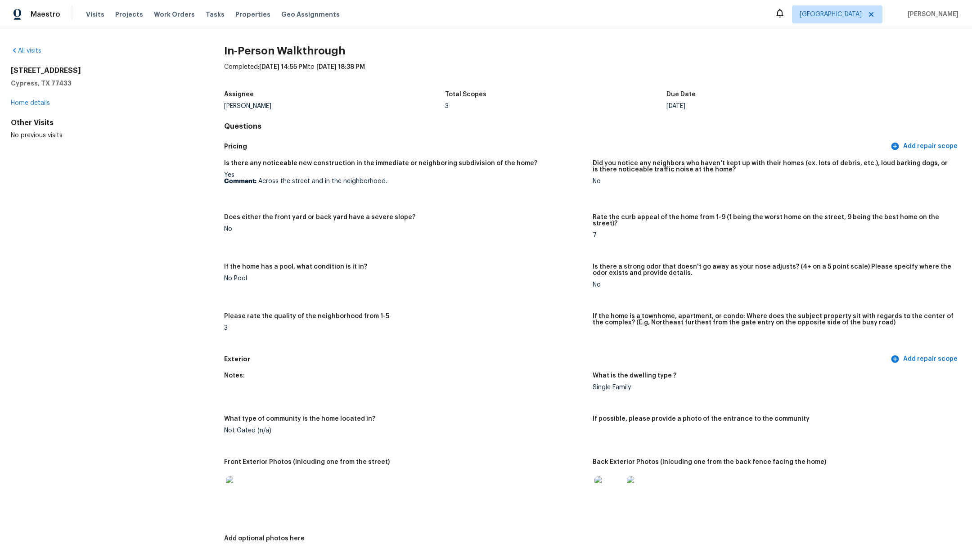  Describe the element at coordinates (681, 95) in the screenshot. I see `h5: Due Date` at that location.